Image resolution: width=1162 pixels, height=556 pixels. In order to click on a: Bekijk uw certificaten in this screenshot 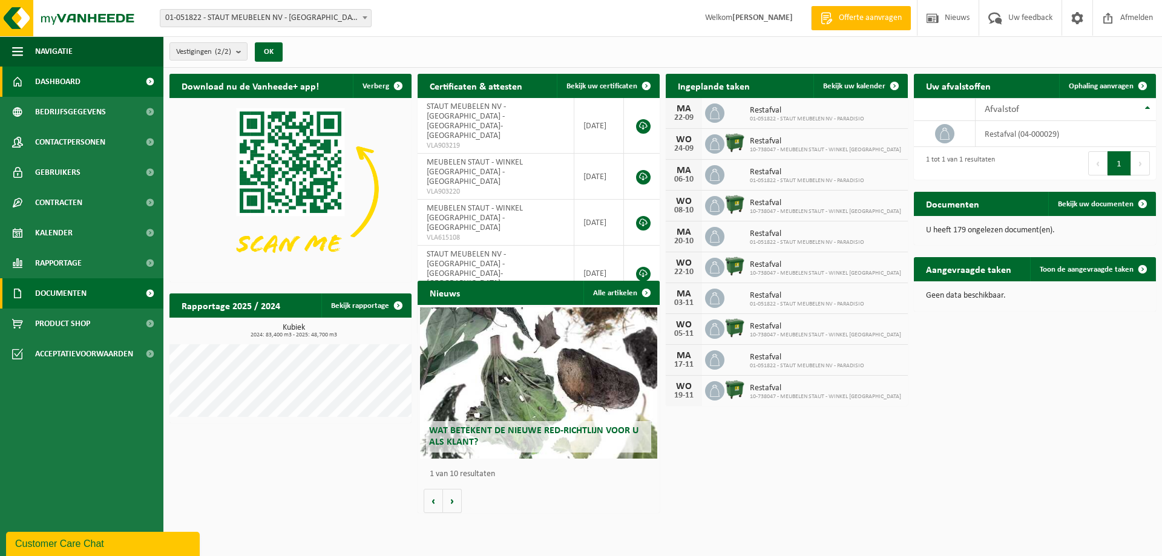, I will do `click(608, 86)`.